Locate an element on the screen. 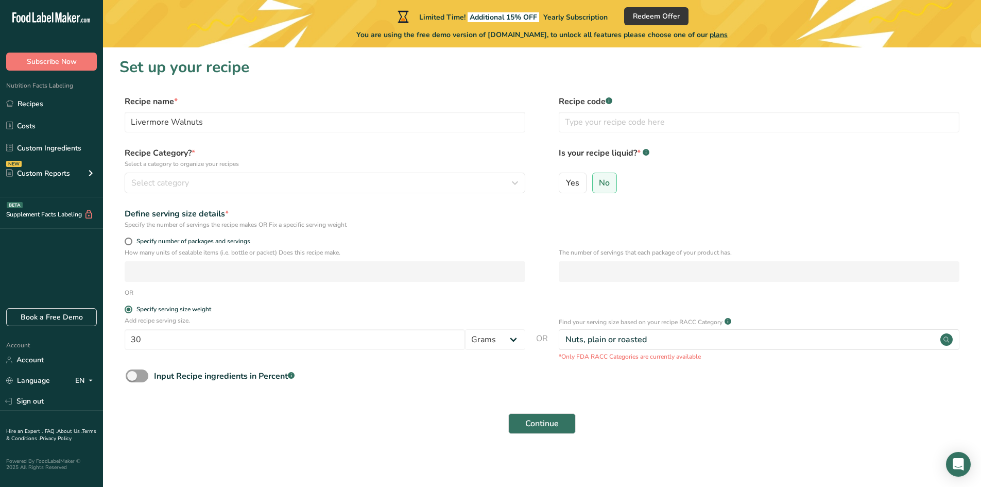 This screenshot has height=487, width=981. button: Subscribe Now is located at coordinates (51, 61).